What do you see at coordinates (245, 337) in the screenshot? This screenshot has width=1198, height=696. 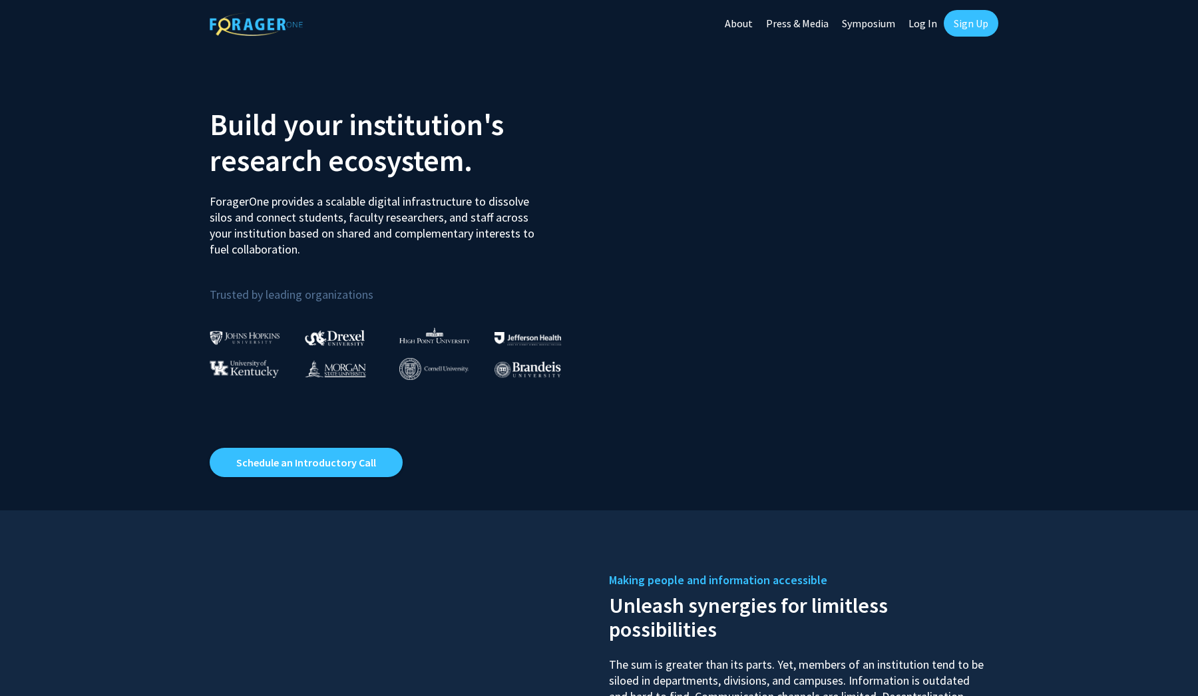 I see `img: Johns Hopkins University` at bounding box center [245, 337].